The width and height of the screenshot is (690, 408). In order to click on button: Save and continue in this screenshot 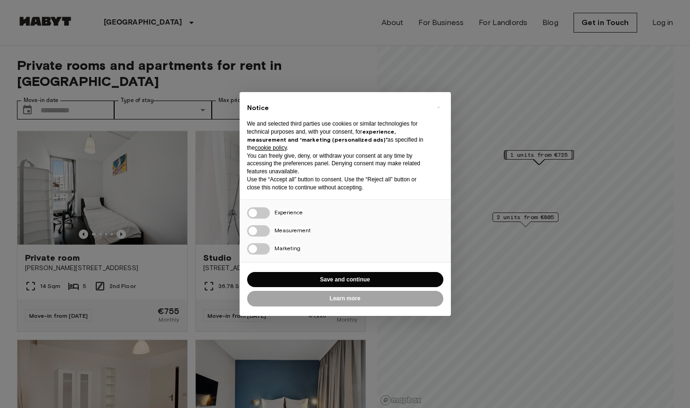, I will do `click(345, 279)`.